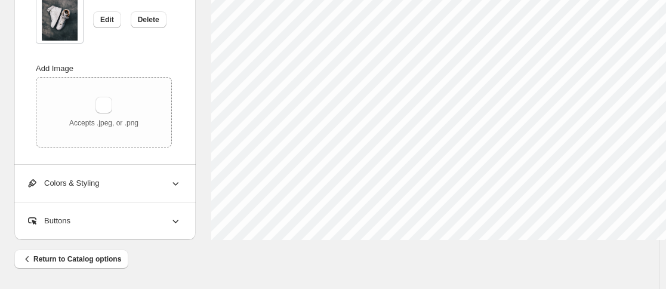  What do you see at coordinates (48, 221) in the screenshot?
I see `span: Buttons` at bounding box center [48, 221].